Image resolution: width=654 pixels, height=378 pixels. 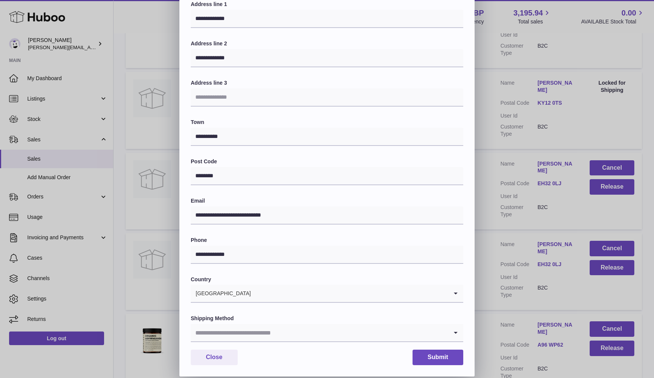 What do you see at coordinates (214, 357) in the screenshot?
I see `button: Close` at bounding box center [214, 357].